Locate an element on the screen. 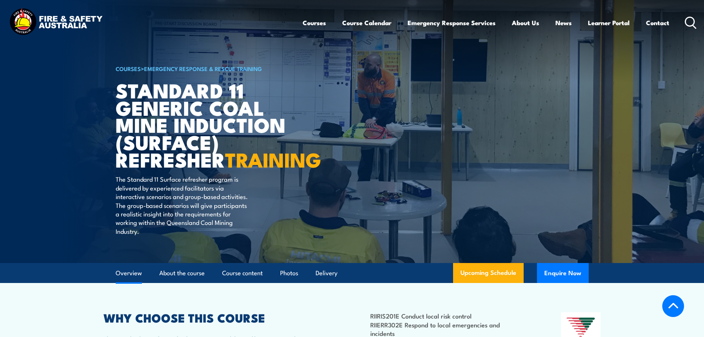 The width and height of the screenshot is (704, 337). a: News is located at coordinates (564, 23).